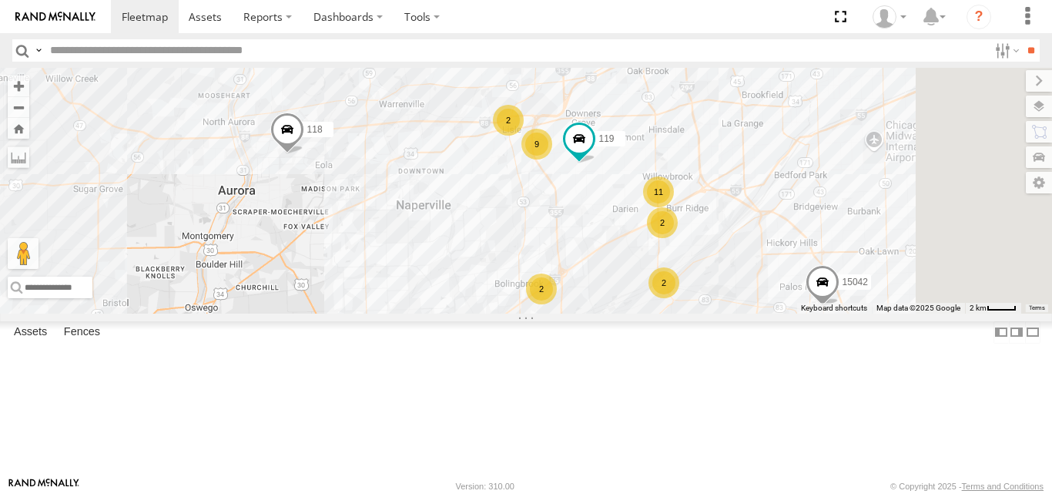  What do you see at coordinates (39, 50) in the screenshot?
I see `label: Search Query` at bounding box center [39, 50].